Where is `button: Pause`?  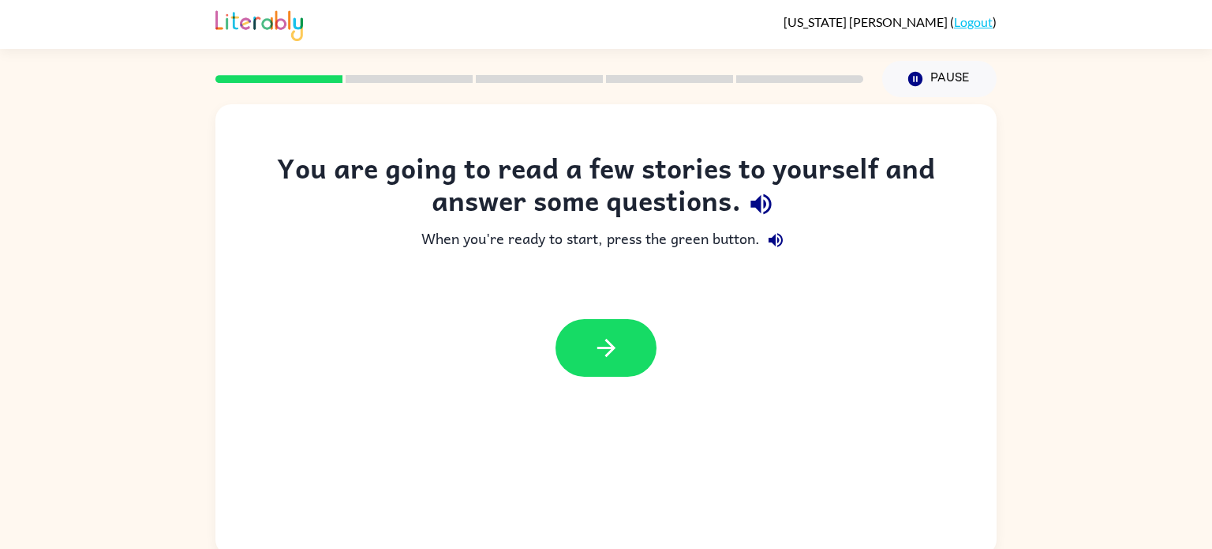
button: Pause is located at coordinates (939, 79).